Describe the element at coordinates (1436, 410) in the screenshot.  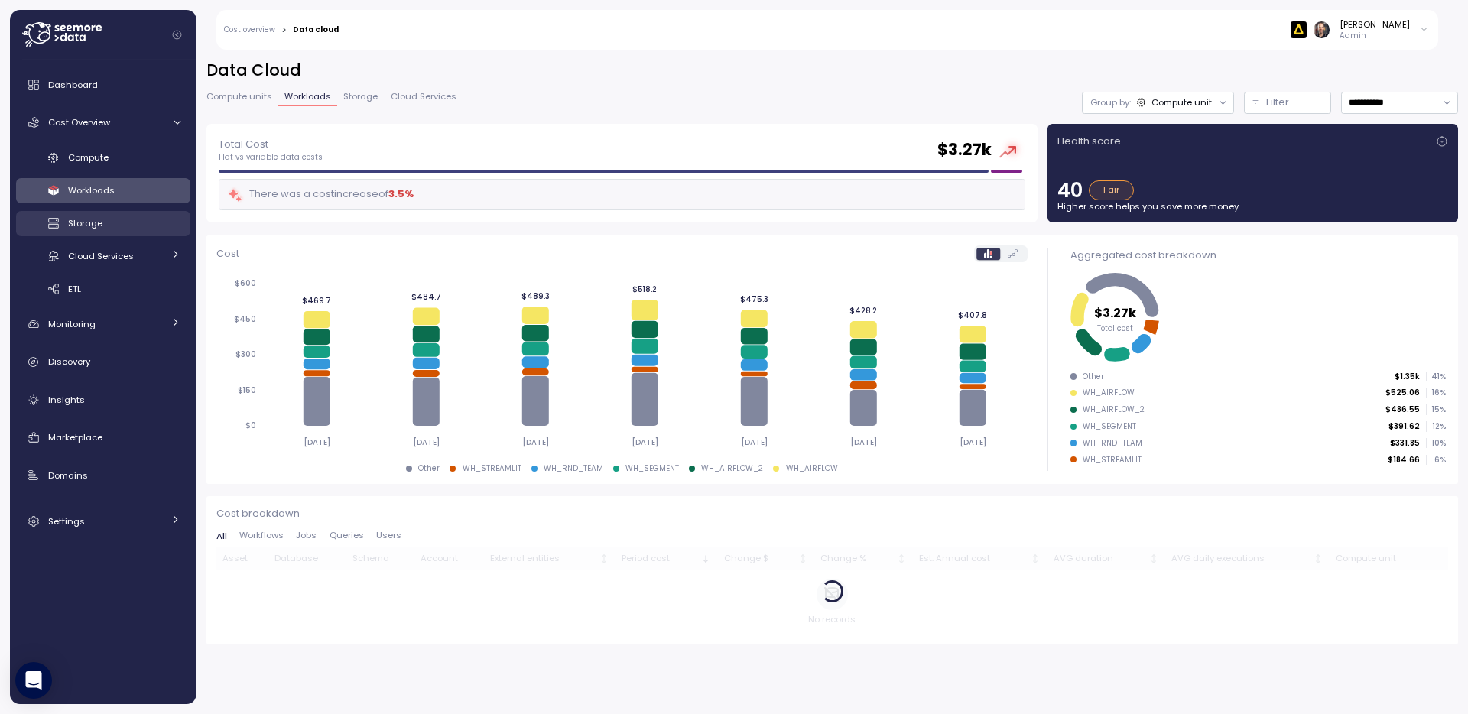
I see `p: 15 %` at that location.